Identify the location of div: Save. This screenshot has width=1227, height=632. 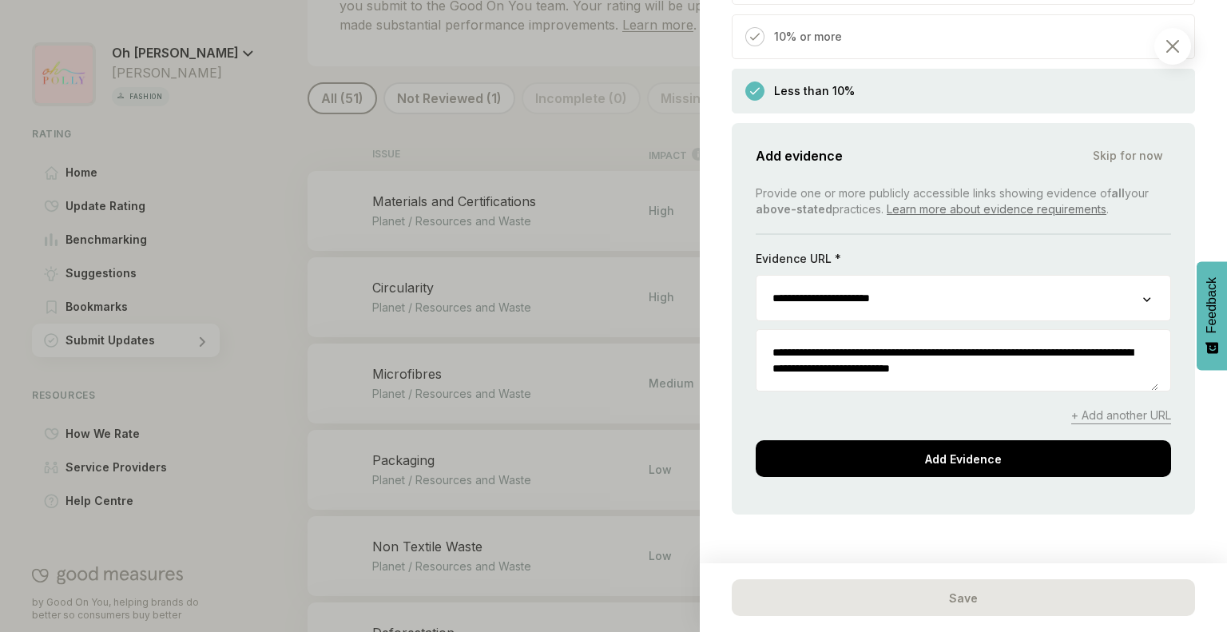
(964, 598).